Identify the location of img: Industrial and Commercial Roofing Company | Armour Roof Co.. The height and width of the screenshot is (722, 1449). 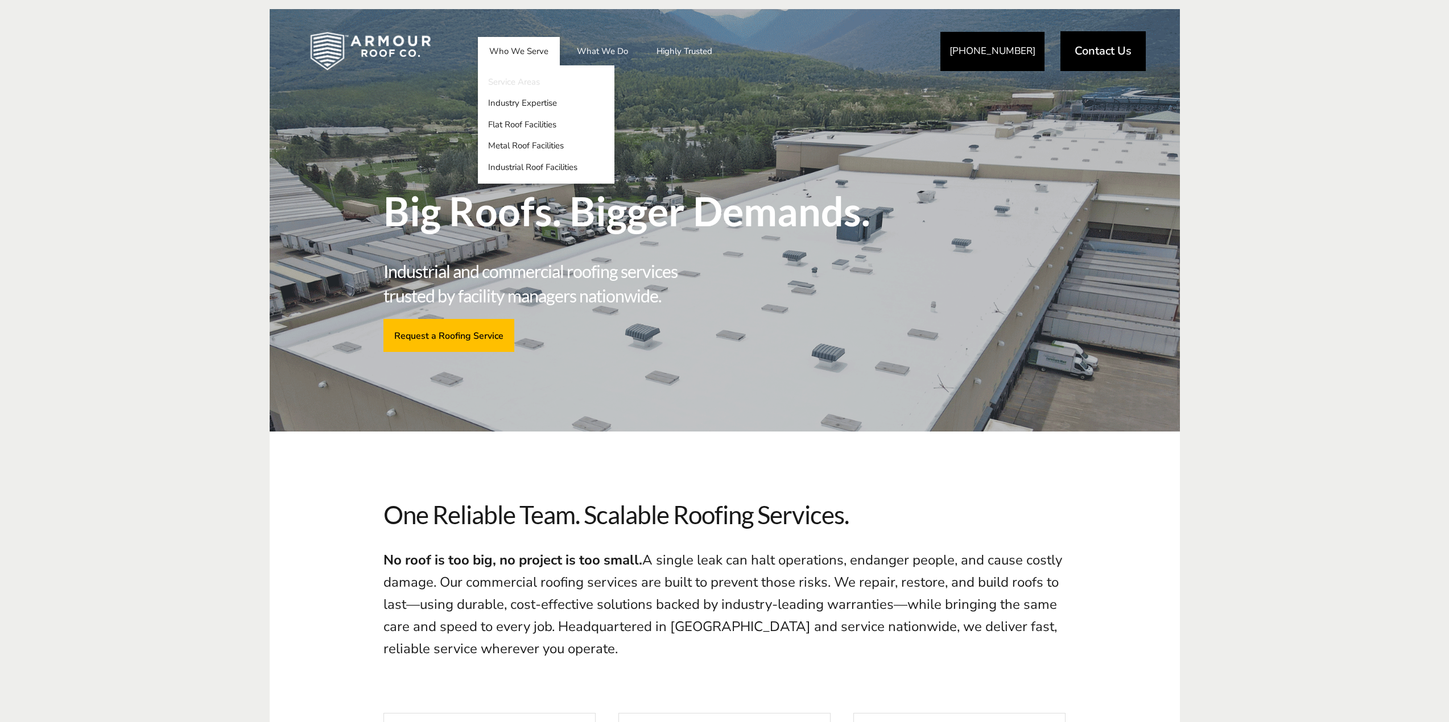
(370, 51).